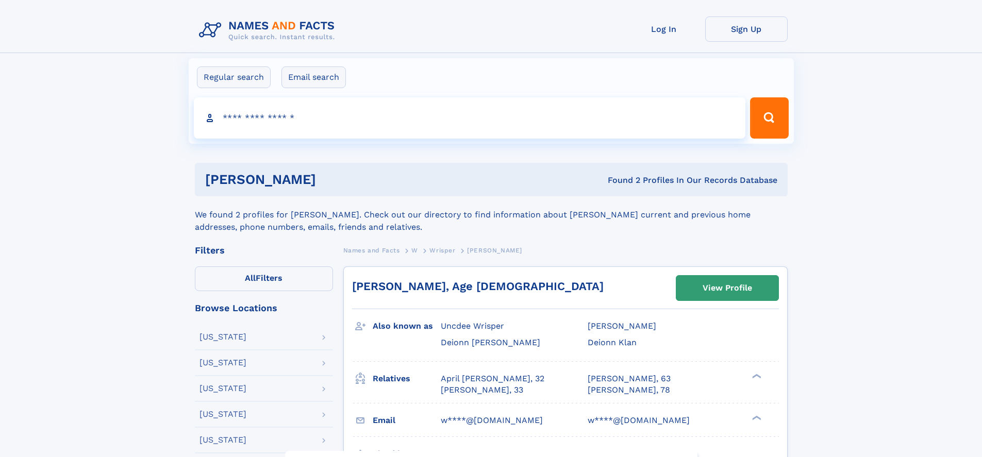  I want to click on span: Wrisper, so click(442, 251).